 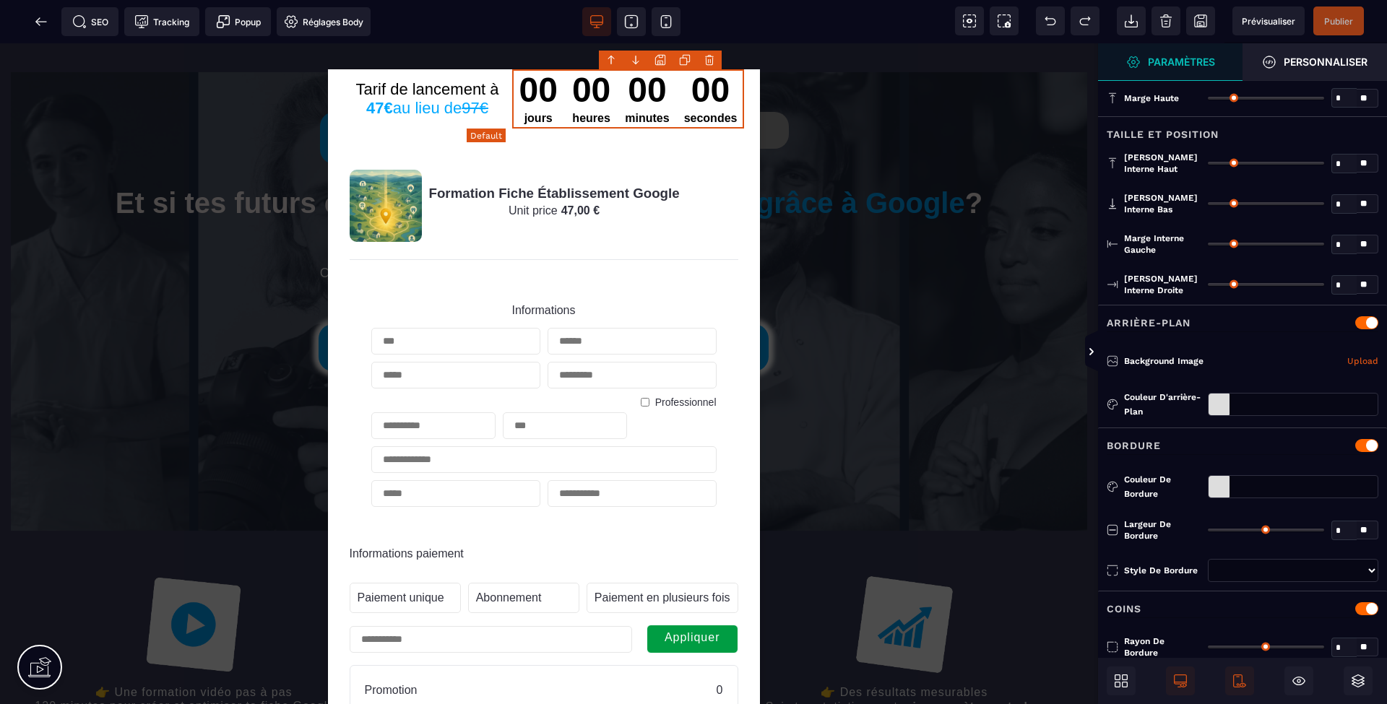 I want to click on span: Défaire, so click(x=1050, y=21).